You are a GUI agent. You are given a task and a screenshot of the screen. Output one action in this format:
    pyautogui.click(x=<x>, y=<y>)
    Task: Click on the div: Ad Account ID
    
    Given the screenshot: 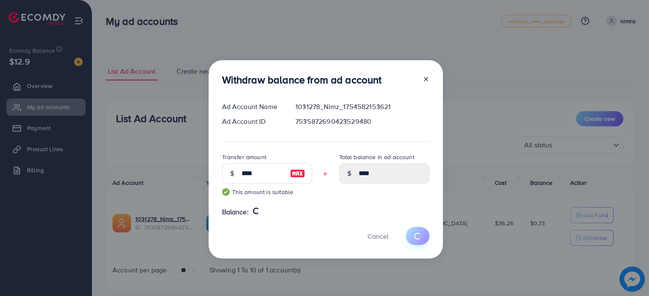 What is the action you would take?
    pyautogui.click(x=252, y=121)
    